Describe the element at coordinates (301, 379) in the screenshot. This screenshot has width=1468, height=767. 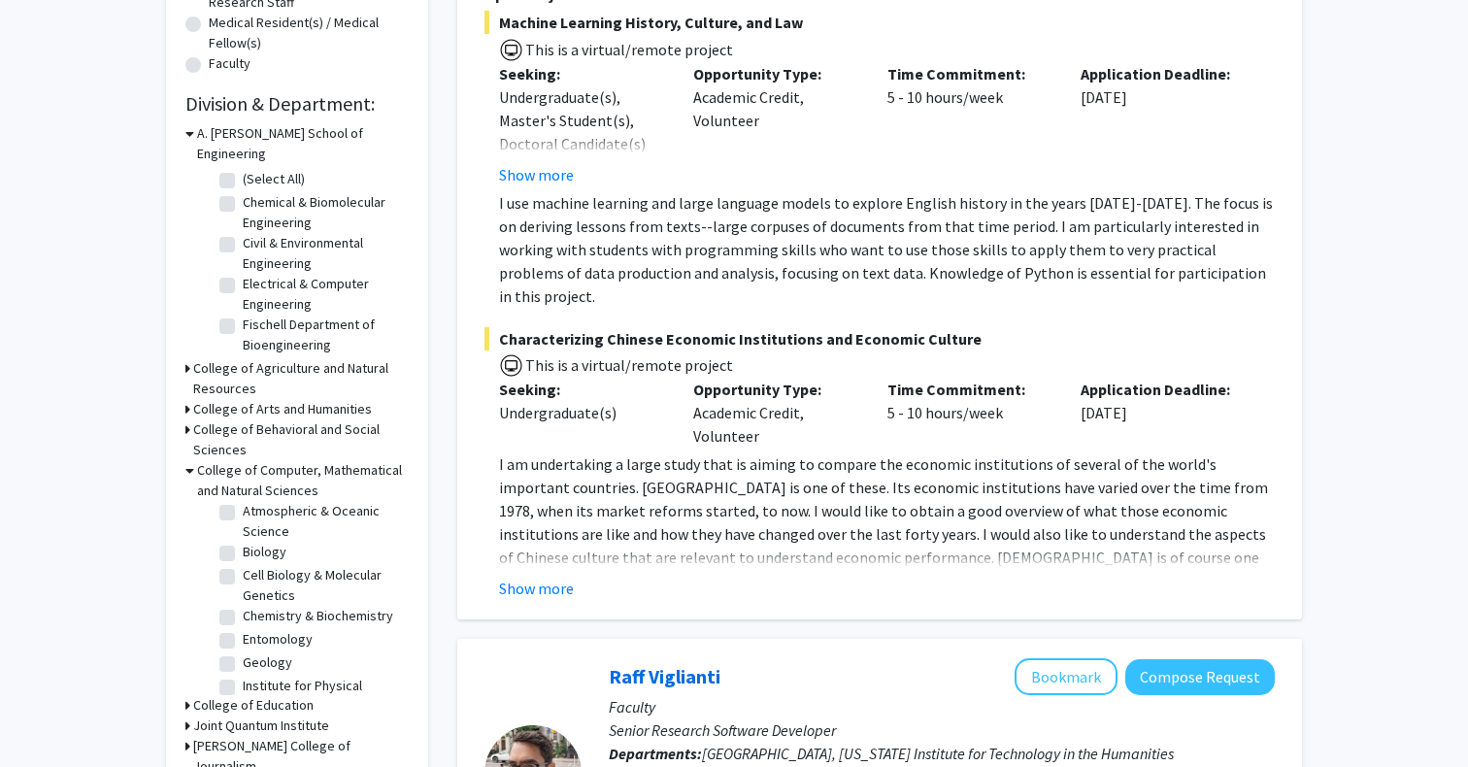
I see `h3: College of Agriculture and Natural Resources` at that location.